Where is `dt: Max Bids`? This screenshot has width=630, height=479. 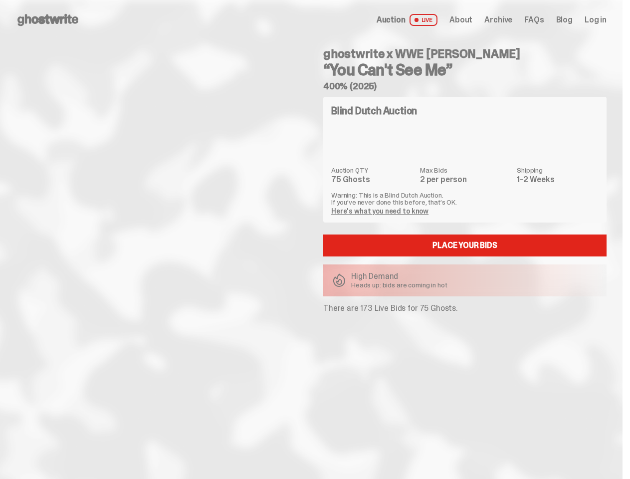
dt: Max Bids is located at coordinates (466, 170).